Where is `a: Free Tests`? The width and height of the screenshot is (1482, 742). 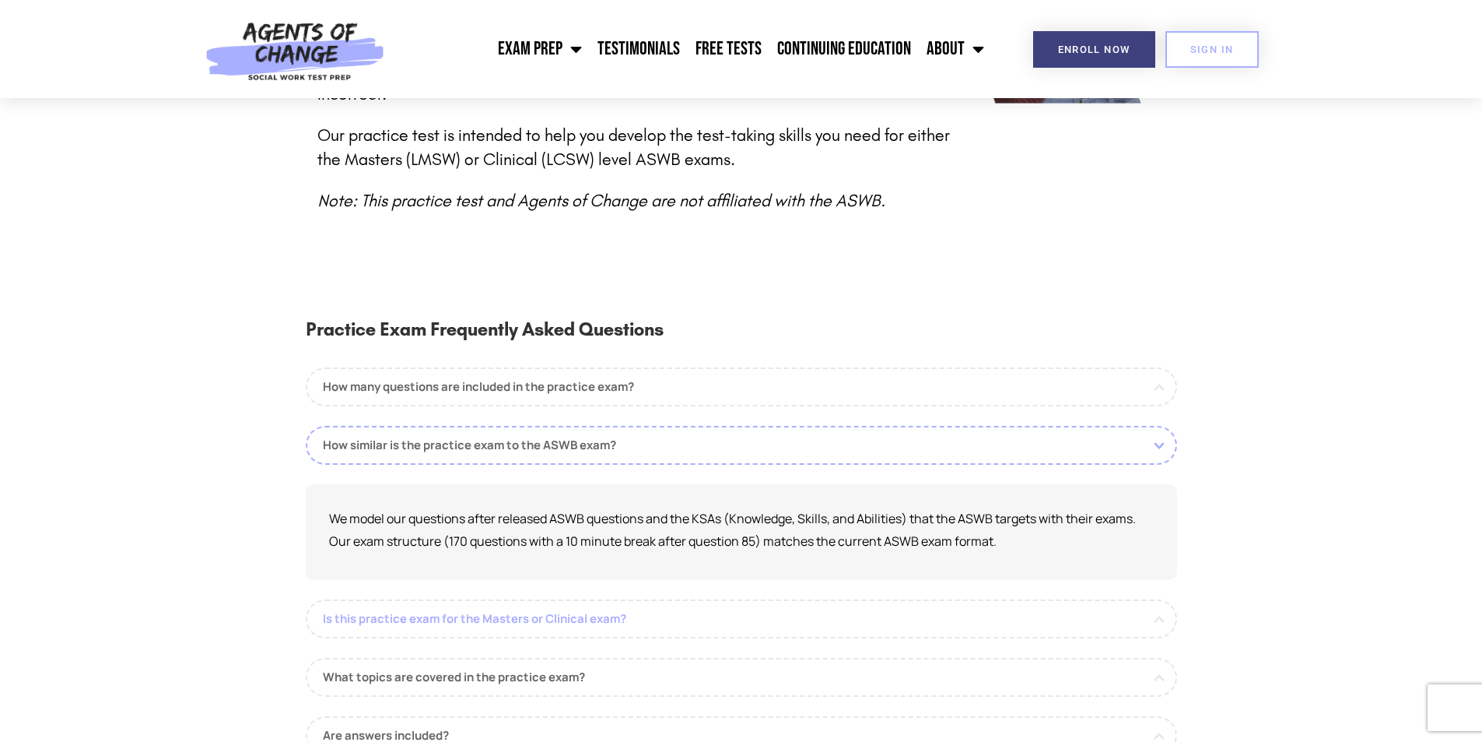 a: Free Tests is located at coordinates (728, 49).